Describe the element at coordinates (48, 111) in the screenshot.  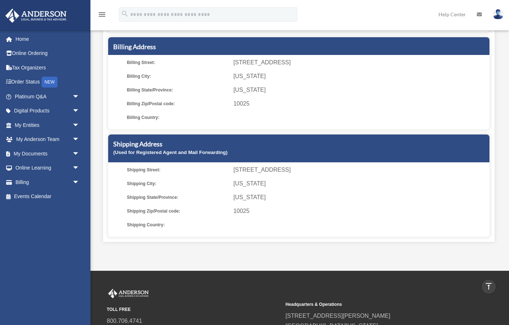
I see `a: Digital Productsarrow_drop_down` at that location.